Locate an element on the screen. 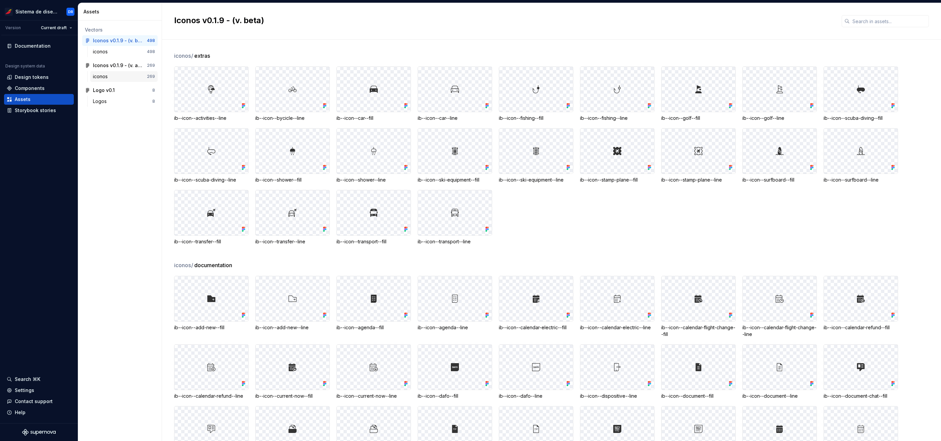  button: Help is located at coordinates (39, 412).